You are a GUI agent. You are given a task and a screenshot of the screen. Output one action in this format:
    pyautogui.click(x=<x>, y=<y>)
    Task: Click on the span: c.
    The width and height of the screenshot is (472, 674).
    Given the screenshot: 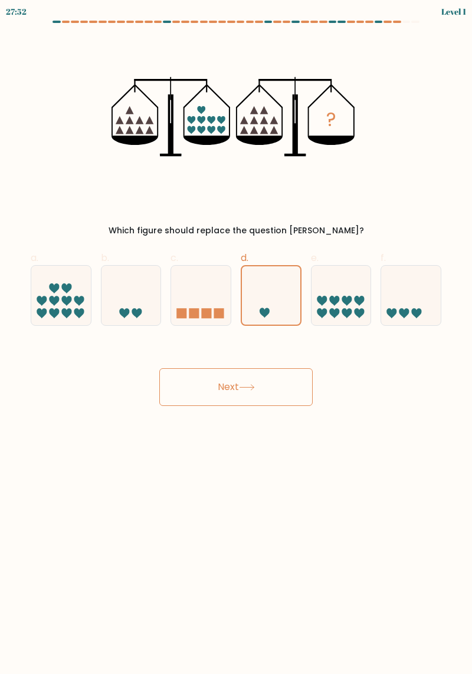 What is the action you would take?
    pyautogui.click(x=174, y=258)
    